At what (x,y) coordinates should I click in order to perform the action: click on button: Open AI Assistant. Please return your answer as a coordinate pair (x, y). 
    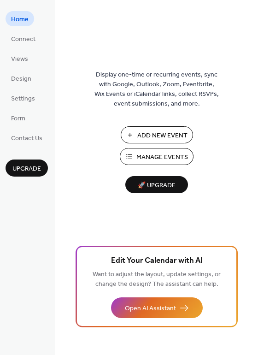
    Looking at the image, I should click on (157, 307).